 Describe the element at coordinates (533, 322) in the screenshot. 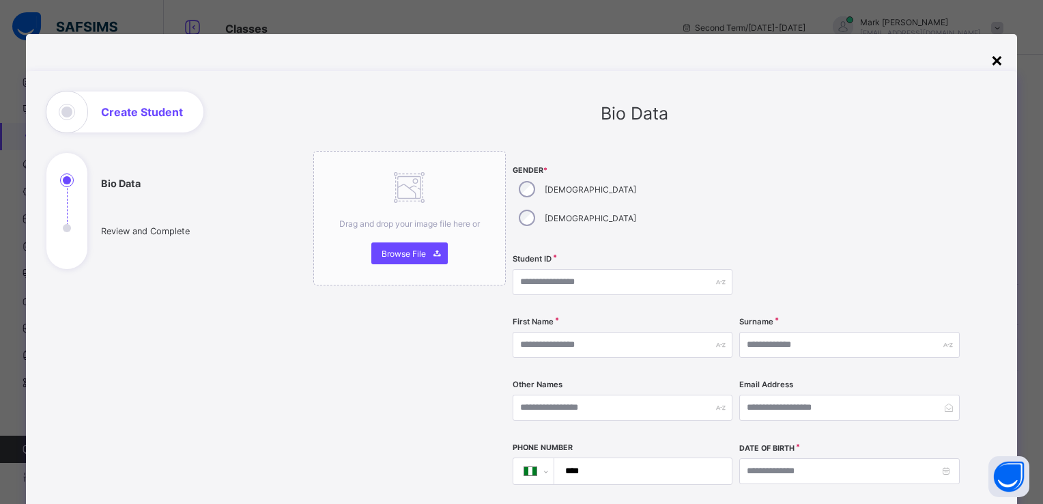

I see `label: First Name` at that location.